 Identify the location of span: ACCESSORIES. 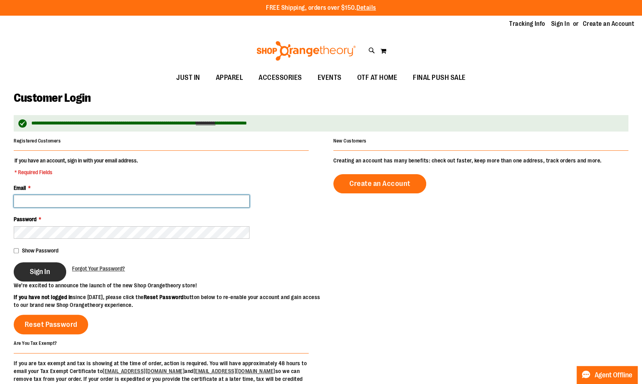
(280, 78).